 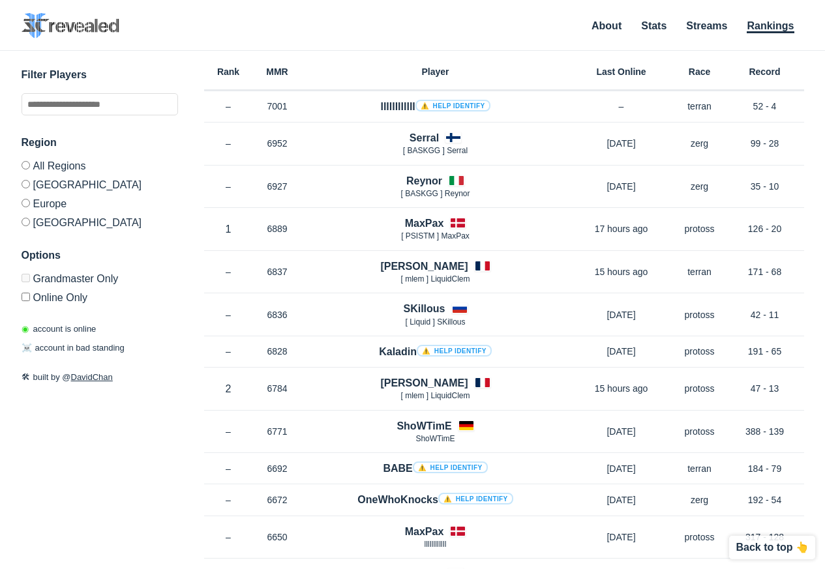 What do you see at coordinates (277, 186) in the screenshot?
I see `p: 6927` at bounding box center [277, 186].